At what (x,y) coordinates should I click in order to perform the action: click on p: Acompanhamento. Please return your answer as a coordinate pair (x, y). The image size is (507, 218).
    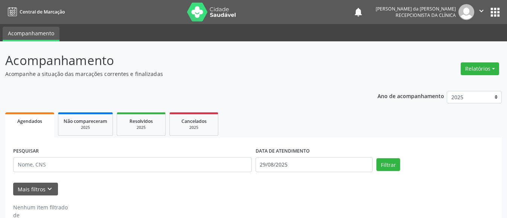
    Looking at the image, I should click on (179, 61).